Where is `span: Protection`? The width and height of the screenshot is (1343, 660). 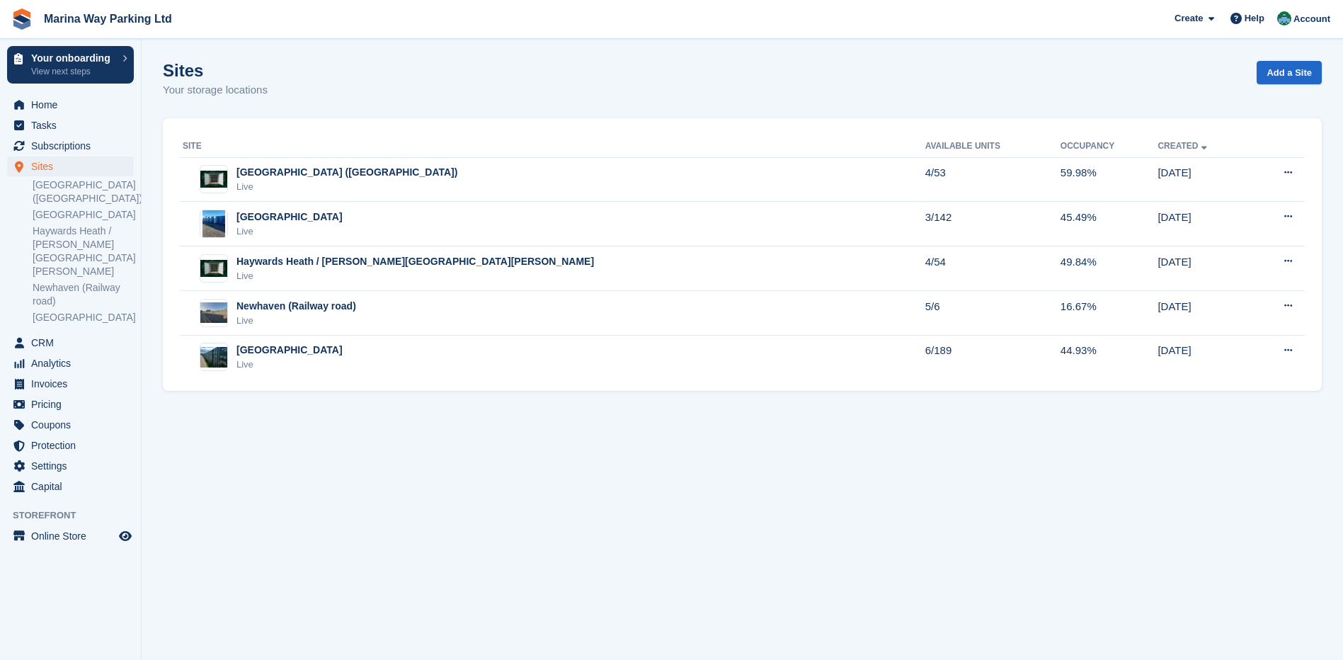
span: Protection is located at coordinates (74, 445).